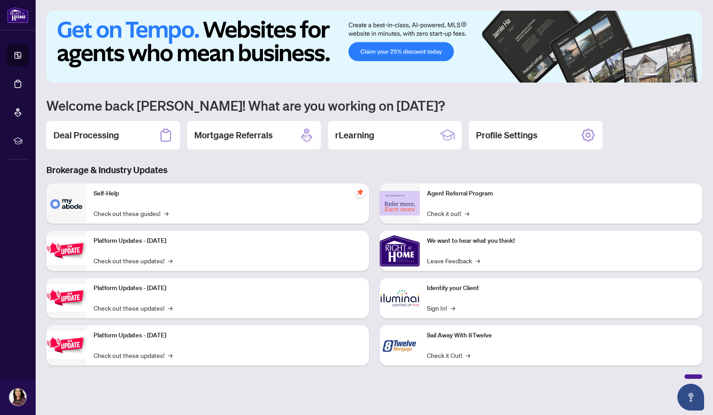  What do you see at coordinates (691, 397) in the screenshot?
I see `button: Open asap` at bounding box center [691, 397].